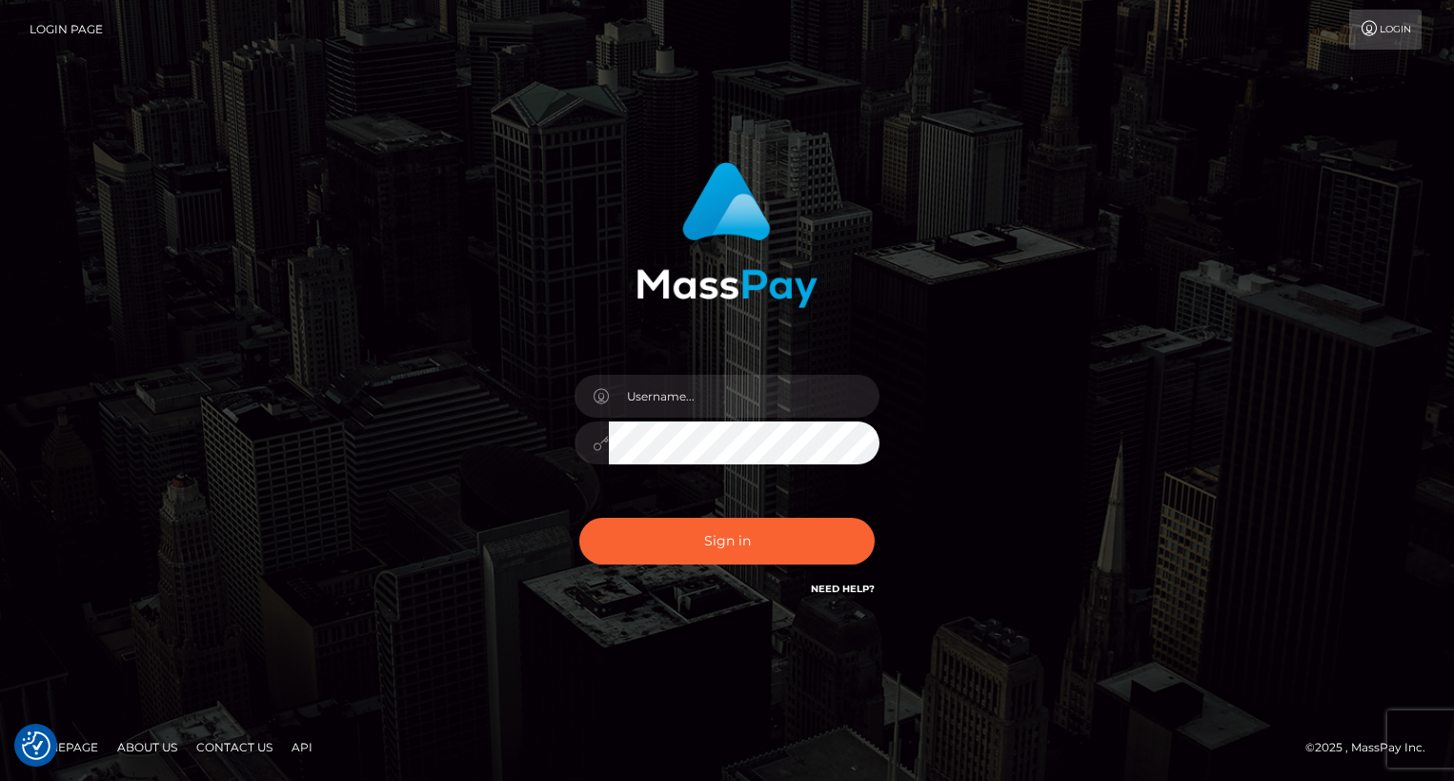 The image size is (1454, 781). I want to click on a: Login Page, so click(66, 30).